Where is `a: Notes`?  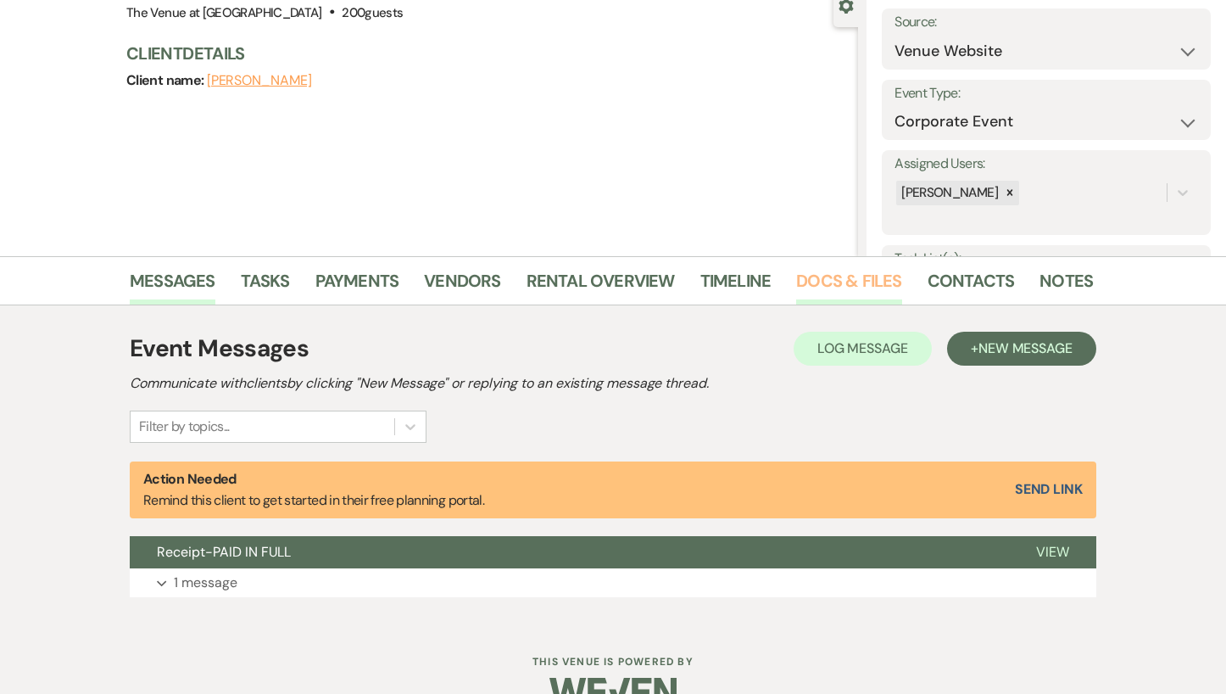 a: Notes is located at coordinates (1066, 286).